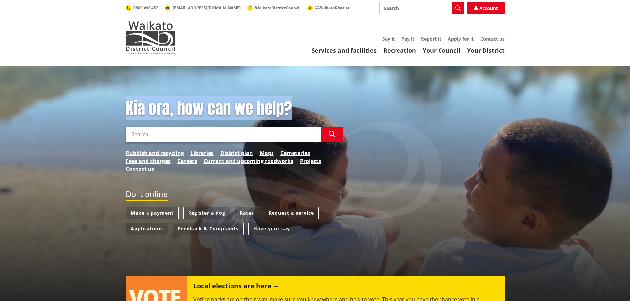  I want to click on a: District plan, so click(236, 153).